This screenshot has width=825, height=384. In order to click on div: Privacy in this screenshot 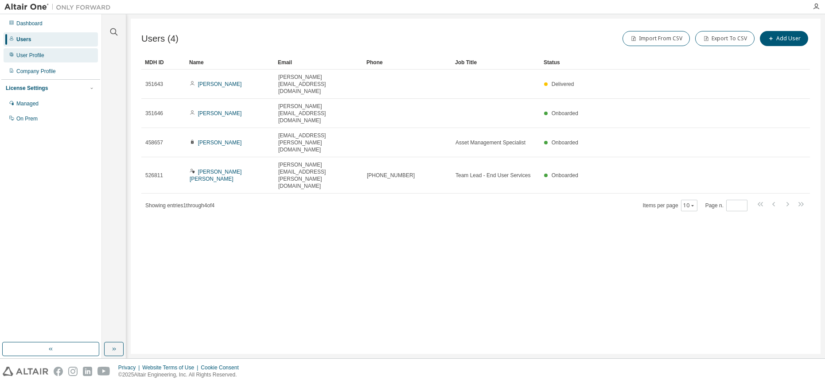, I will do `click(130, 368)`.